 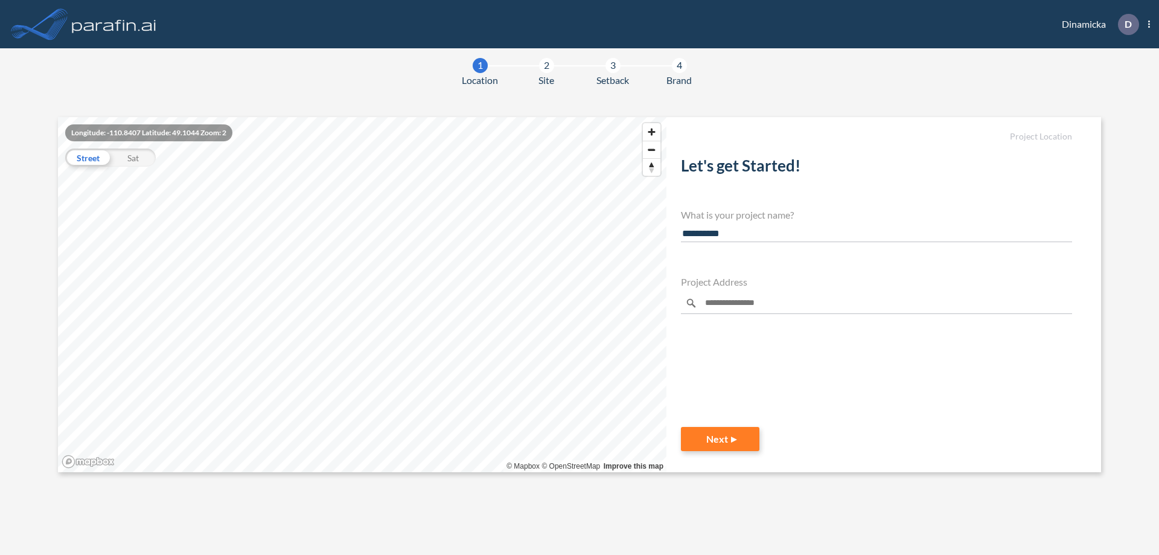 I want to click on img: logo, so click(x=114, y=24).